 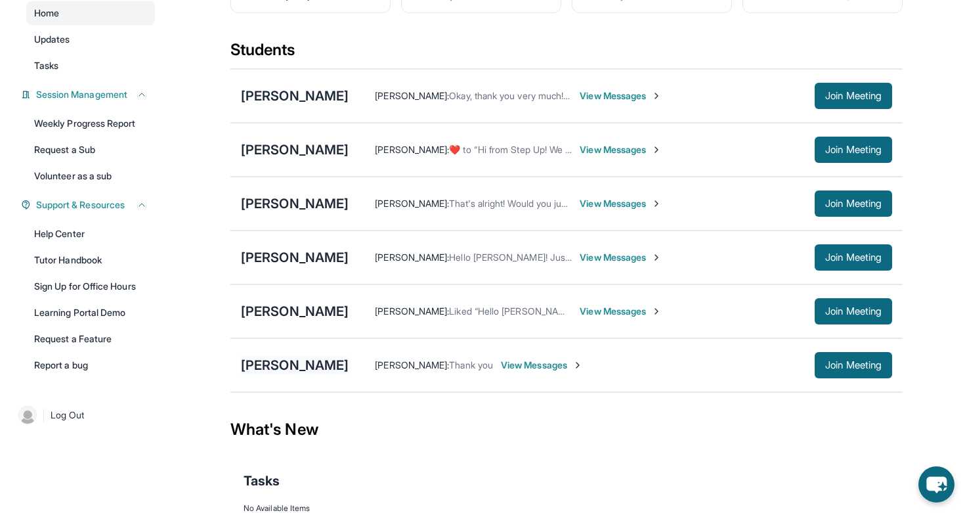 What do you see at coordinates (84, 415) in the screenshot?
I see `a: |Log Out` at bounding box center [84, 415].